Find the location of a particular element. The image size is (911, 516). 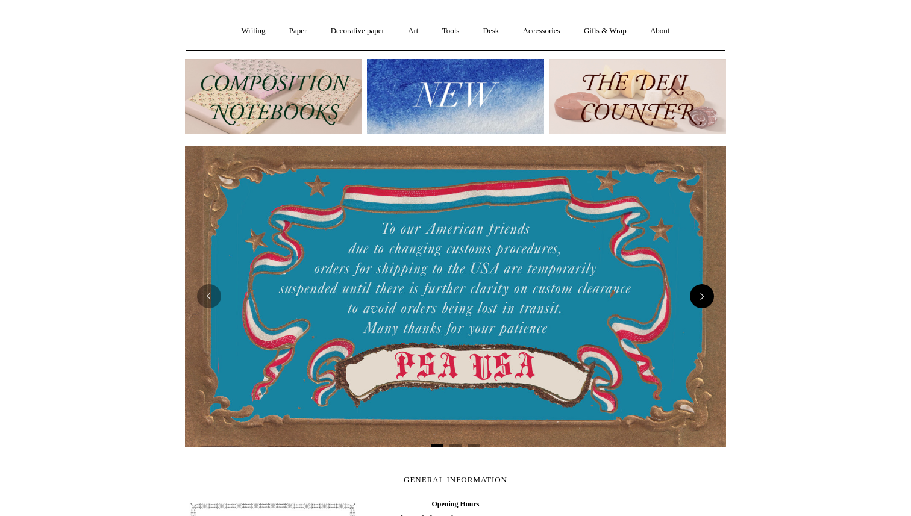

img: The Deli Counter is located at coordinates (637, 96).